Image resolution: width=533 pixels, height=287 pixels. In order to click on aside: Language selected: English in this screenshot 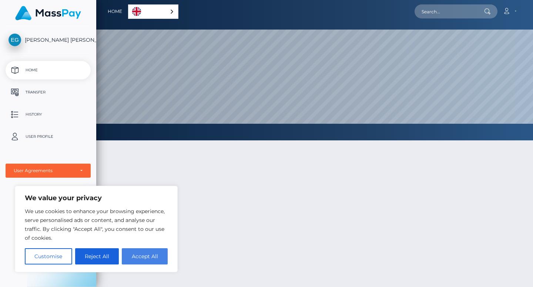, I will do `click(153, 11)`.